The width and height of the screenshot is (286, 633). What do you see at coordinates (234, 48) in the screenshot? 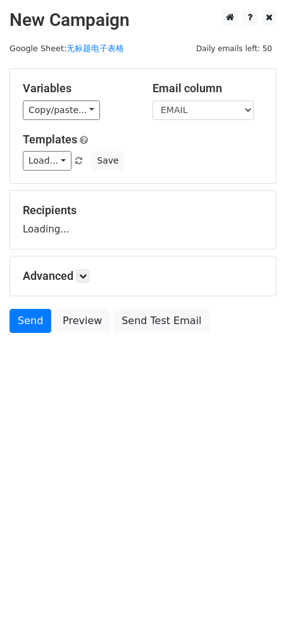
I see `a: Daily emails left: 50` at bounding box center [234, 48].